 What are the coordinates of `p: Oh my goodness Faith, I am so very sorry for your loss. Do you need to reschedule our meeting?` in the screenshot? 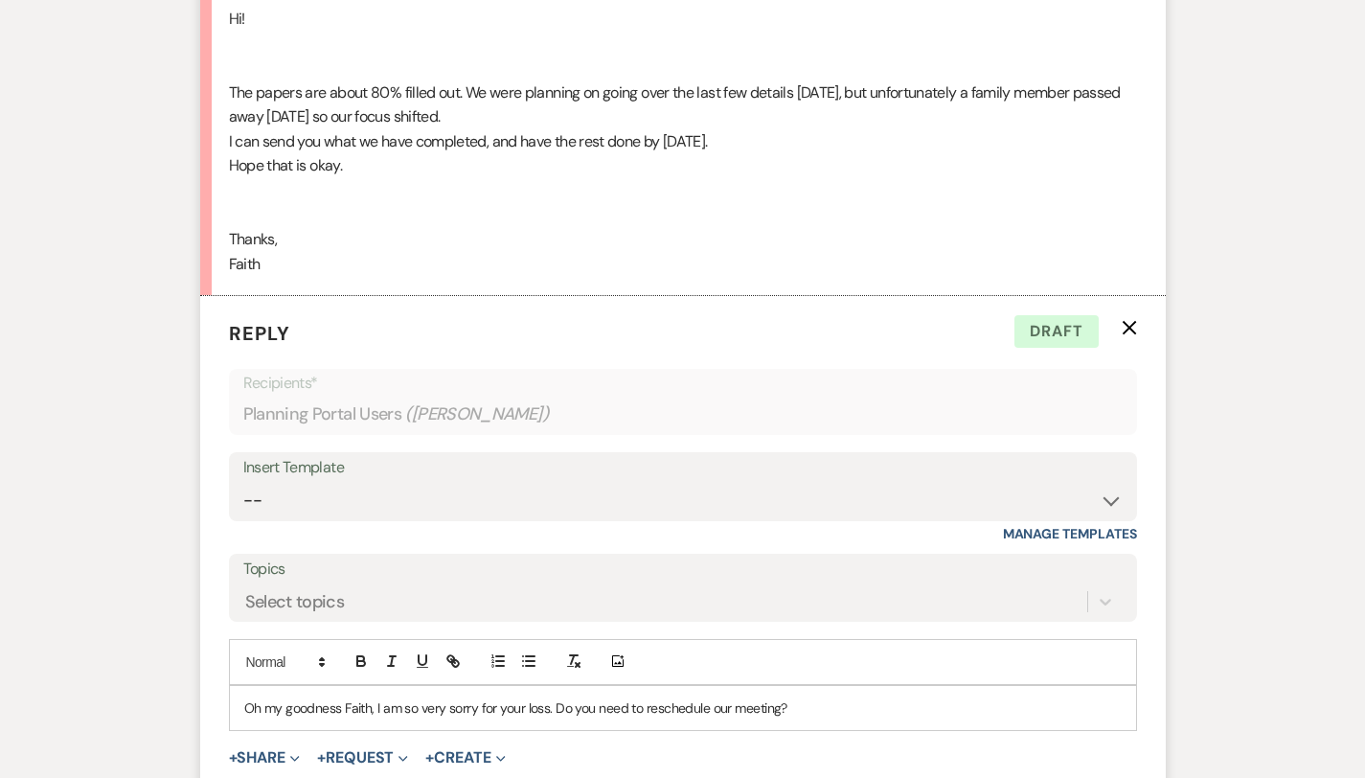 It's located at (683, 708).